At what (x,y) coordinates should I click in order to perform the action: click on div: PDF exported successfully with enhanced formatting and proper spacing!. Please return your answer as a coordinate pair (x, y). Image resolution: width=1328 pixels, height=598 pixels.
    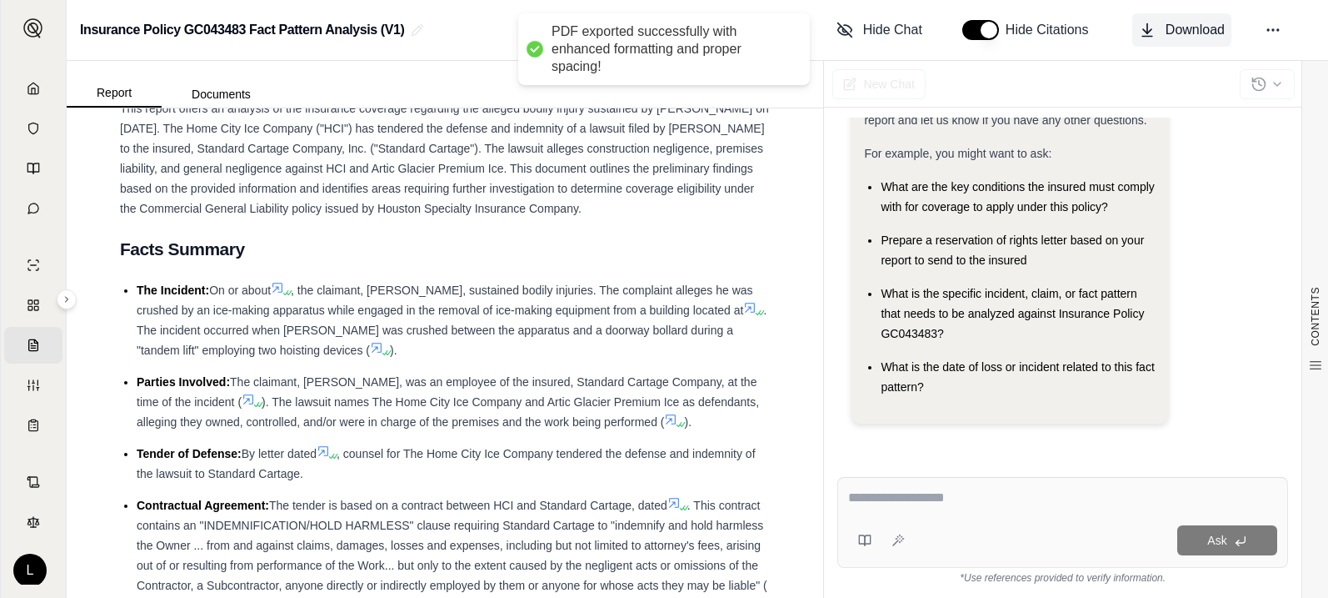
    Looking at the image, I should click on (673, 49).